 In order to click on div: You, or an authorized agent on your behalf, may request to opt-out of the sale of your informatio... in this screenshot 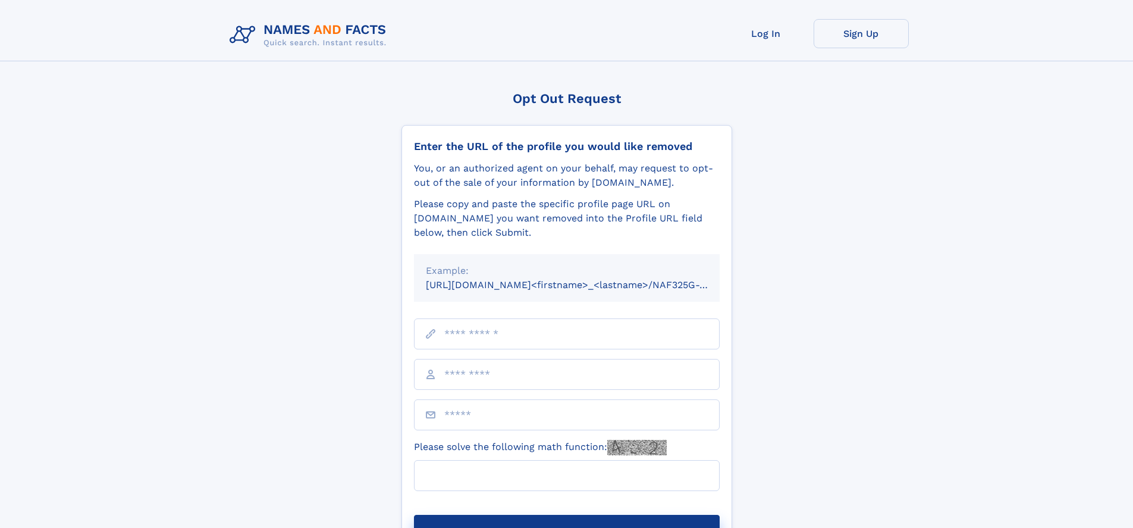, I will do `click(567, 176)`.